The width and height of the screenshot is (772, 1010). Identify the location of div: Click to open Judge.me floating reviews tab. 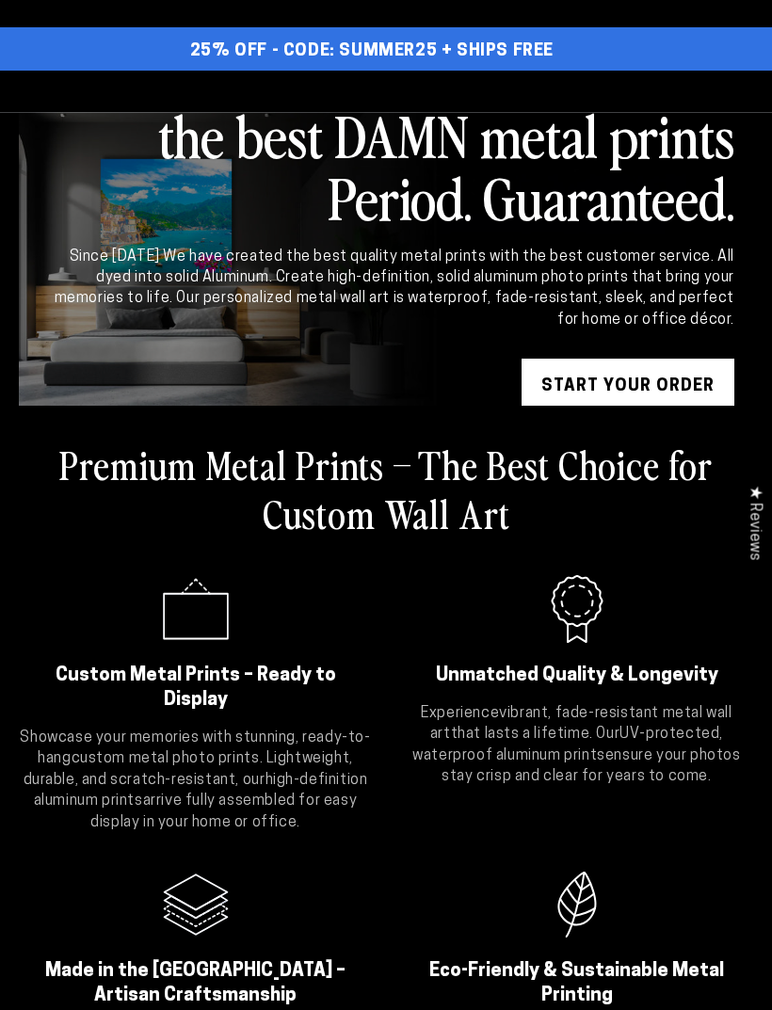
(754, 522).